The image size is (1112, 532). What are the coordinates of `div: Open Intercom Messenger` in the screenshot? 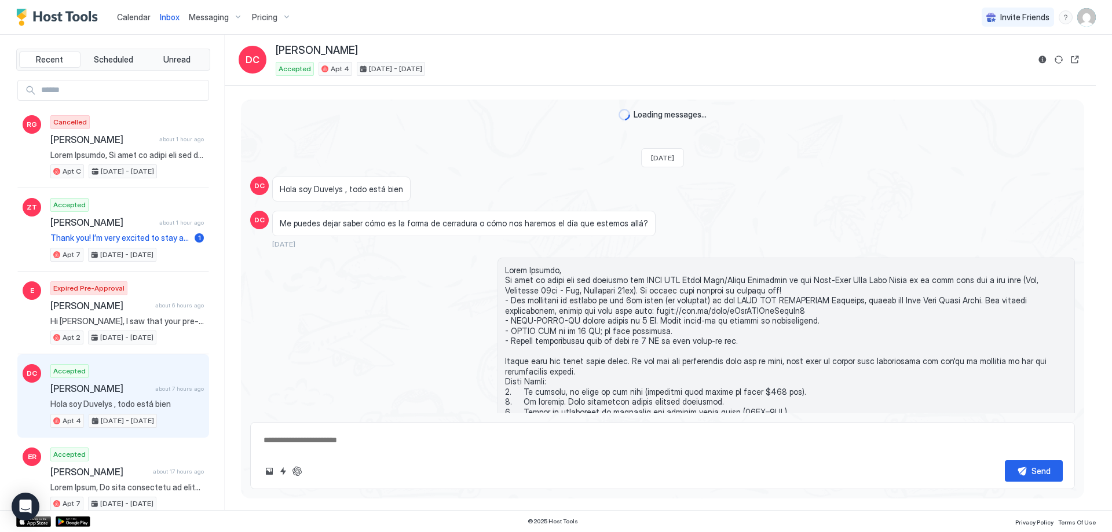 It's located at (25, 507).